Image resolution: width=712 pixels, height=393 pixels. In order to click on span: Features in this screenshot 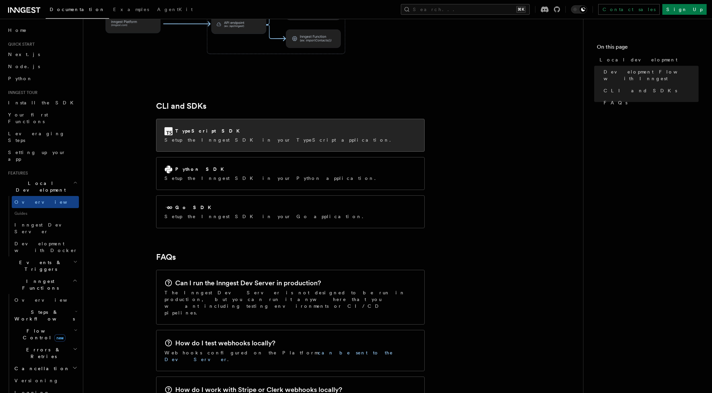, I will do `click(16, 173)`.